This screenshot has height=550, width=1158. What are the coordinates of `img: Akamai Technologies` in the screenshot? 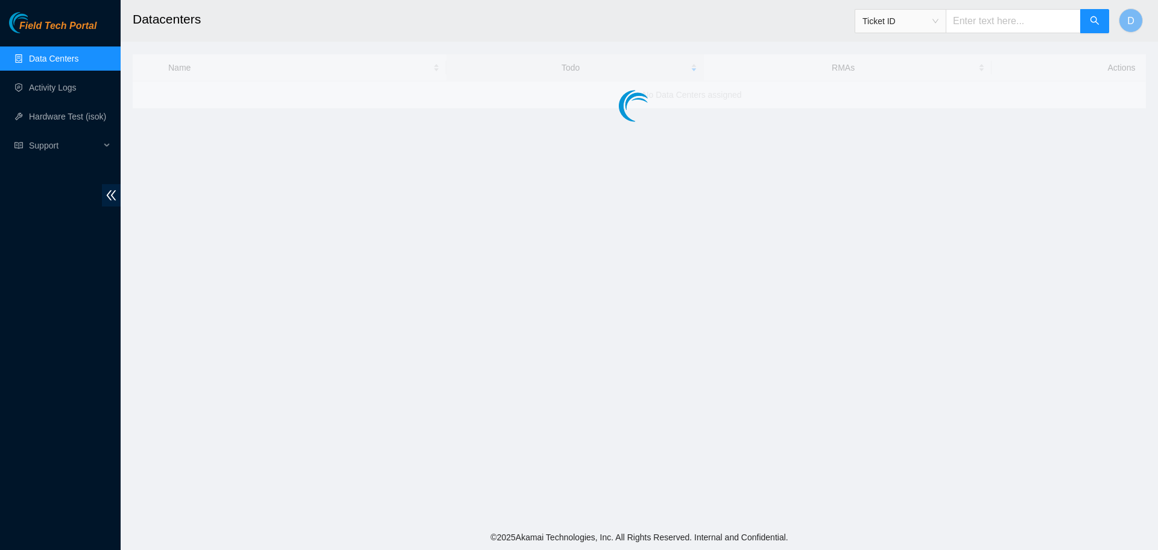 It's located at (35, 22).